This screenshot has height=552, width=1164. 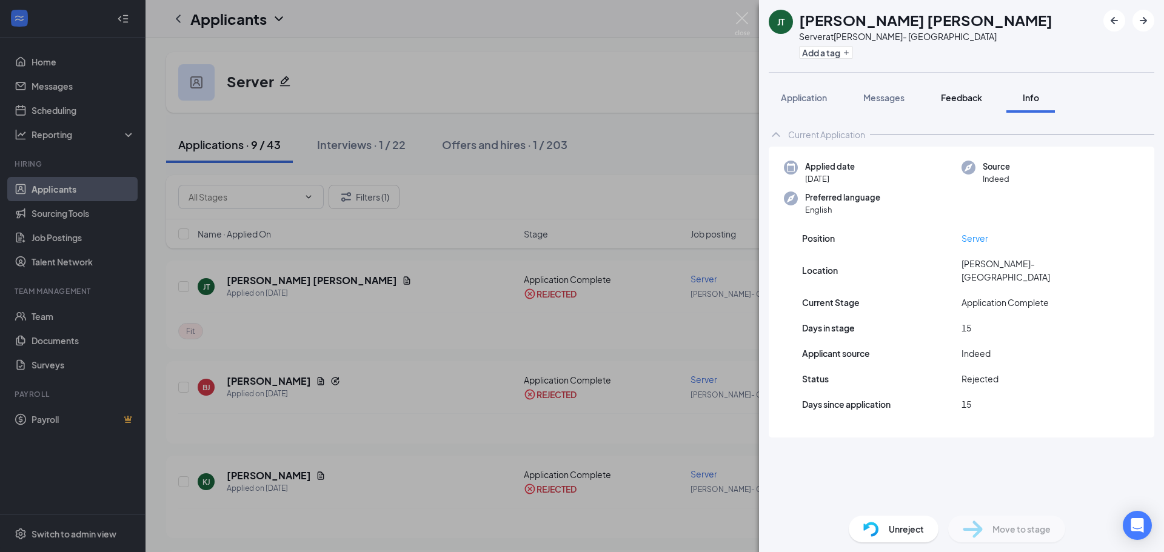 I want to click on svg: Plus, so click(x=847, y=53).